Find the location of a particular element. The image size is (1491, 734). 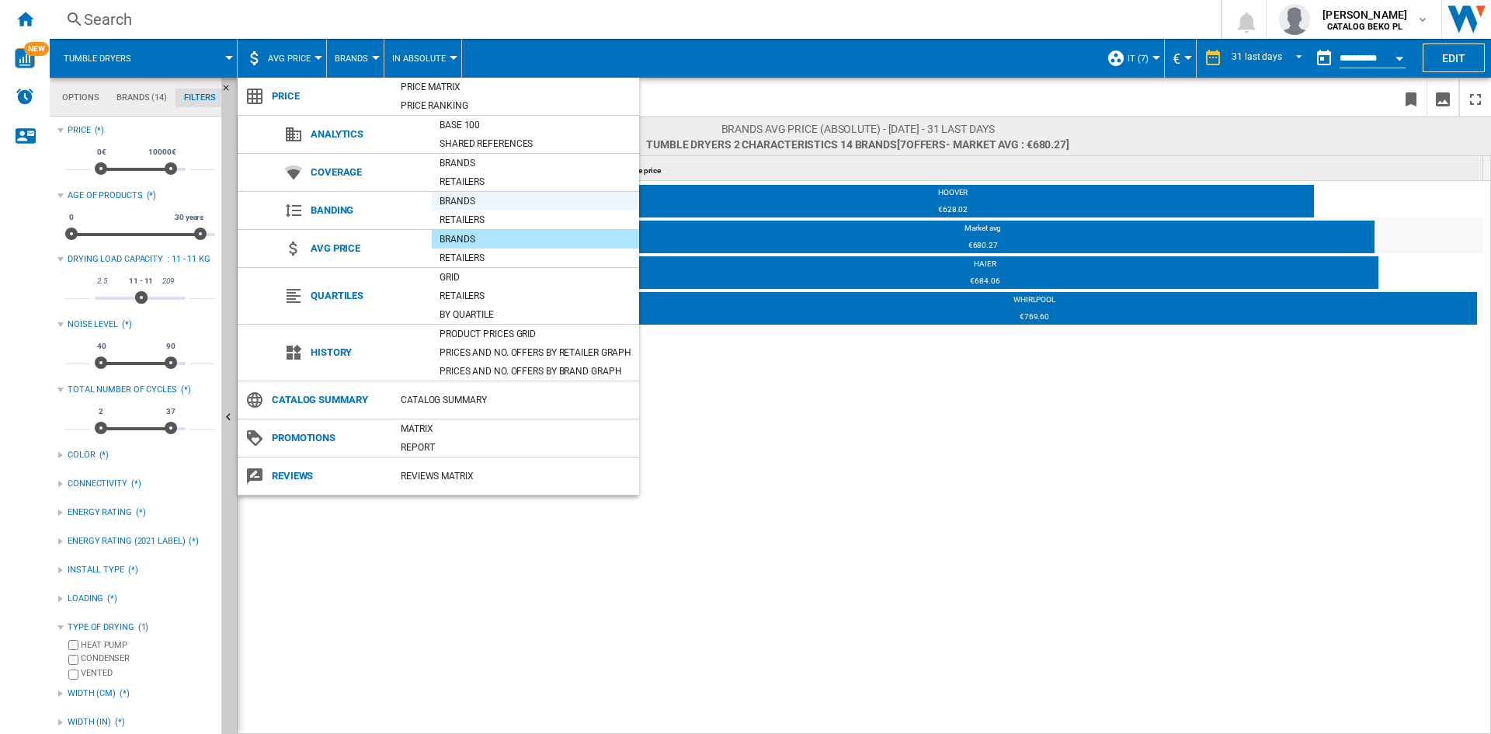

span: Avg price is located at coordinates (367, 248).